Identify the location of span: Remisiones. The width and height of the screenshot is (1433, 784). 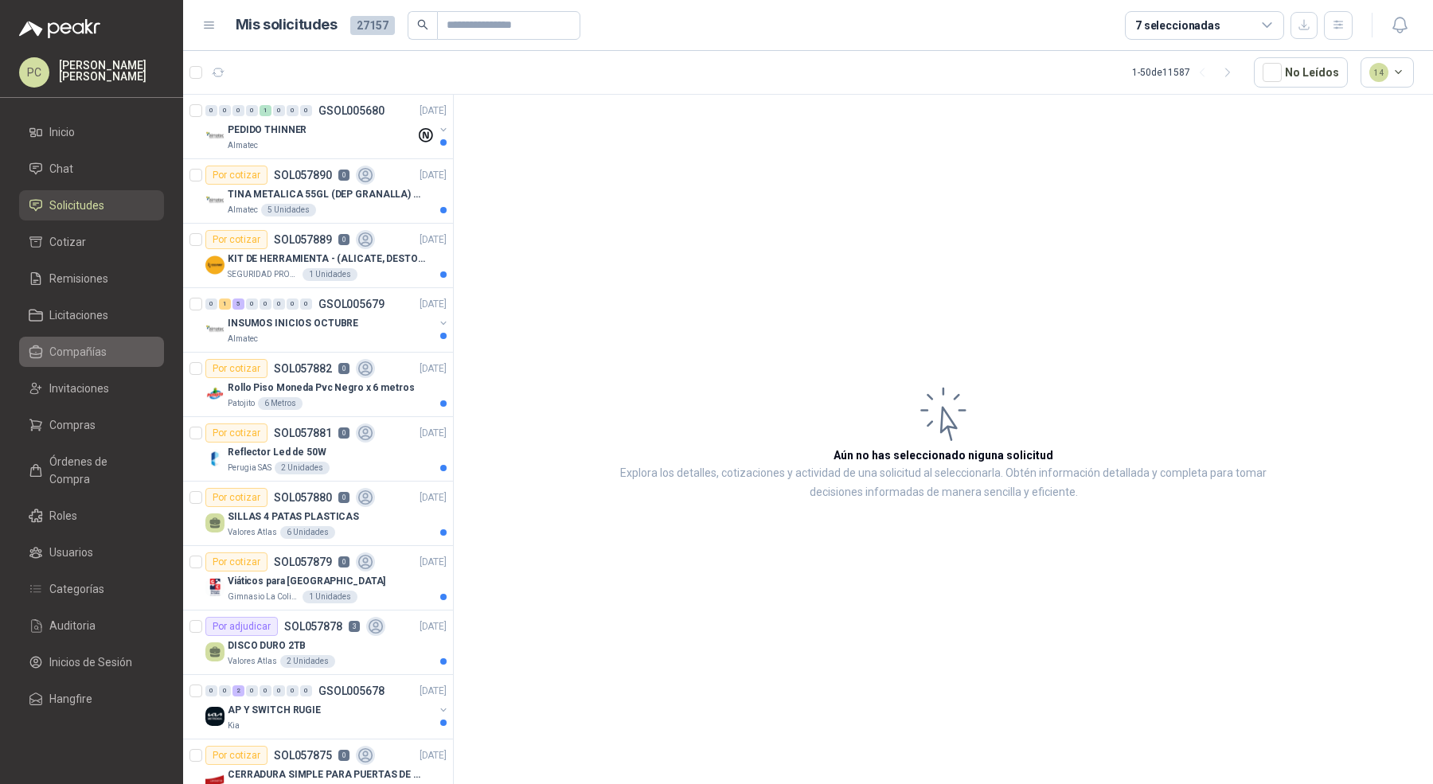
(79, 279).